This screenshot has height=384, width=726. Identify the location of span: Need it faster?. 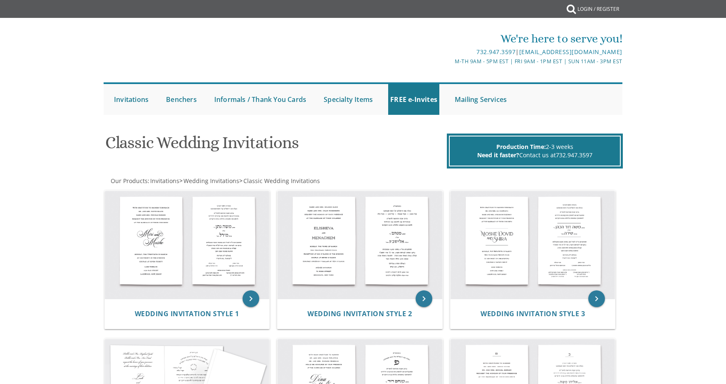
(498, 155).